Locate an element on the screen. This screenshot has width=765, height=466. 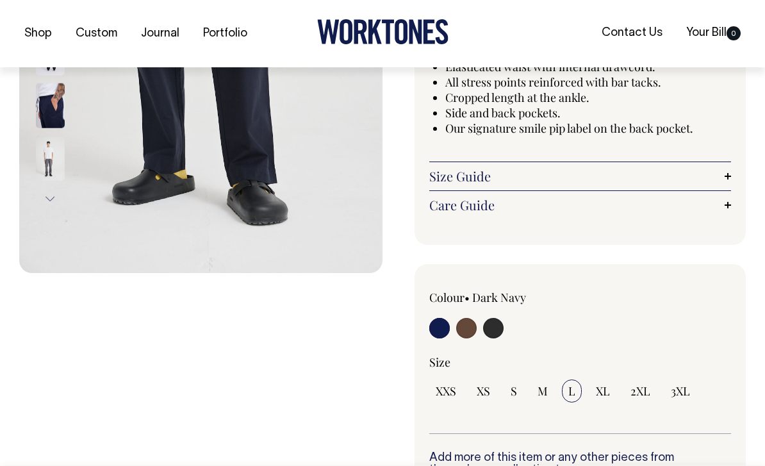
input: 2XL is located at coordinates (640, 391).